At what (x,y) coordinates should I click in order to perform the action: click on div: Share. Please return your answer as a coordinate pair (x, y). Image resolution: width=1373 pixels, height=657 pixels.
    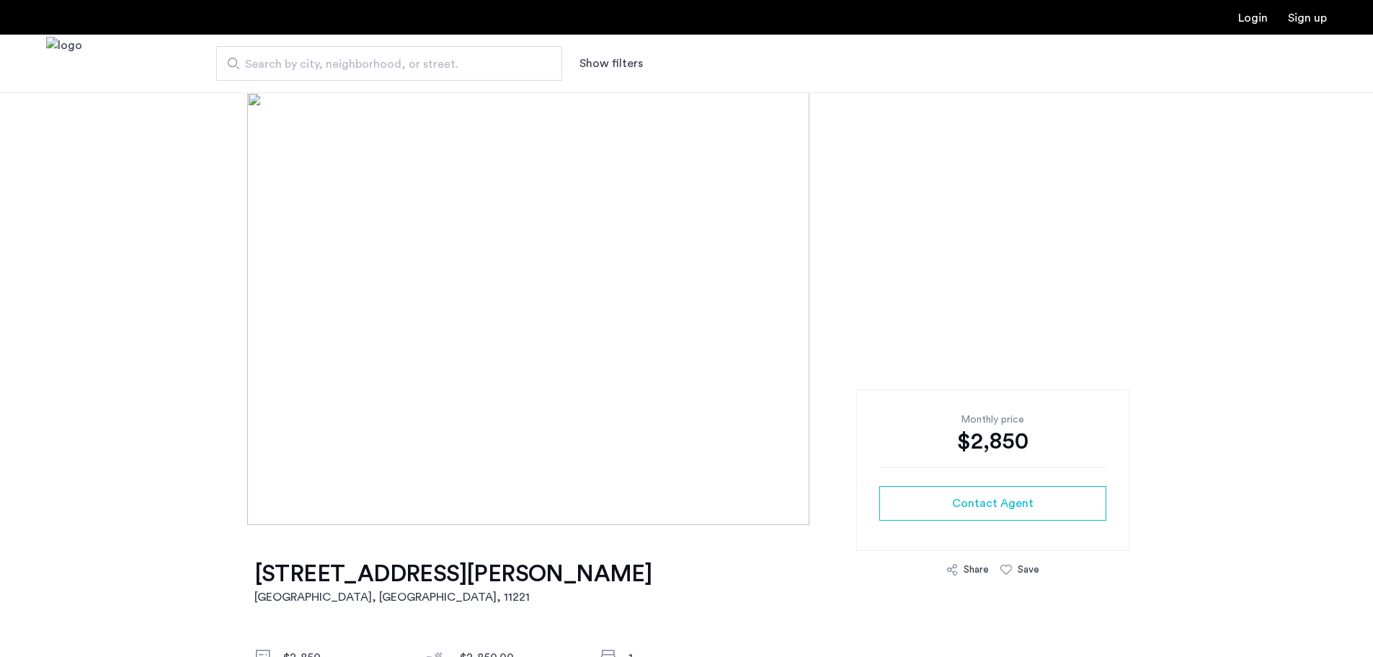
    Looking at the image, I should click on (976, 569).